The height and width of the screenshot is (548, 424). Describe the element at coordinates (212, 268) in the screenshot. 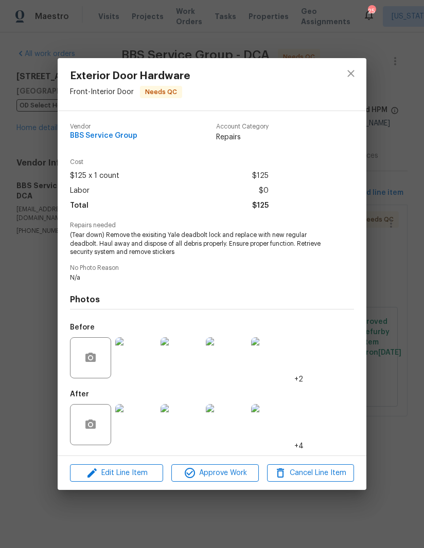

I see `span: No Photo Reason` at that location.